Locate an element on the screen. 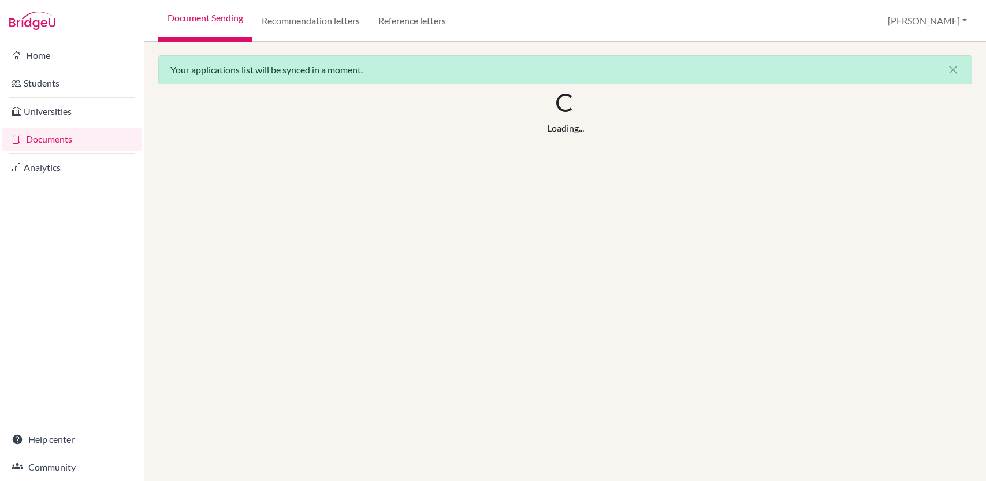 This screenshot has height=481, width=986. a: Universities is located at coordinates (72, 111).